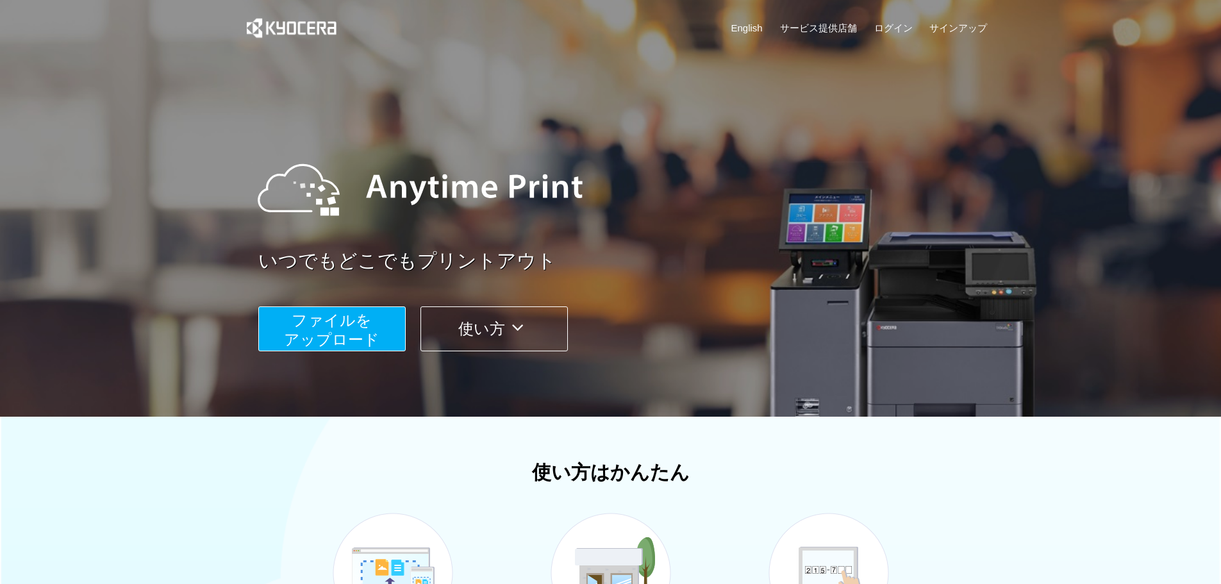 The width and height of the screenshot is (1221, 584). Describe the element at coordinates (893, 28) in the screenshot. I see `a: ログイン` at that location.